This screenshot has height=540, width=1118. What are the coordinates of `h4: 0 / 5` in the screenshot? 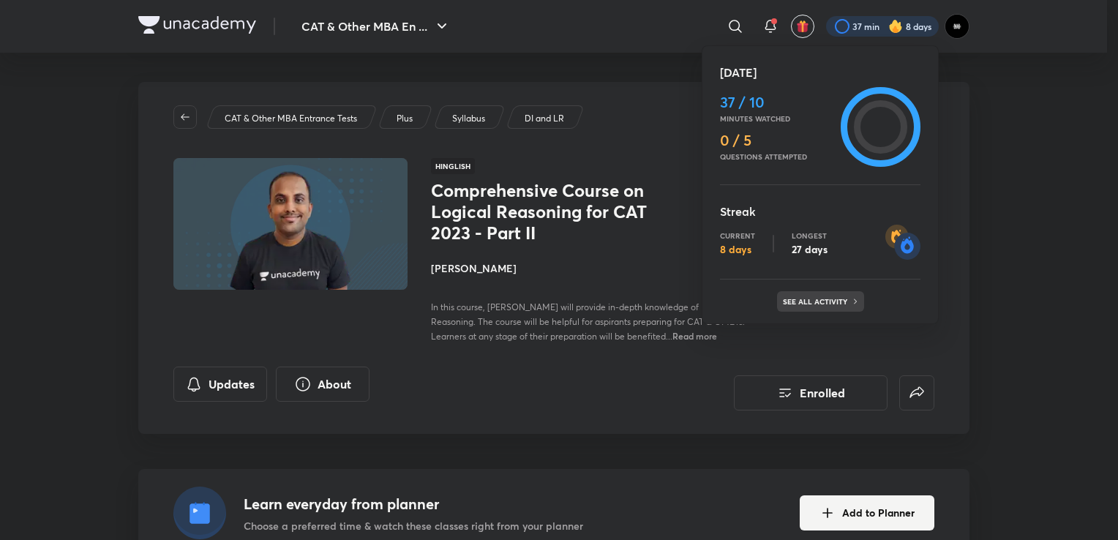 It's located at (777, 140).